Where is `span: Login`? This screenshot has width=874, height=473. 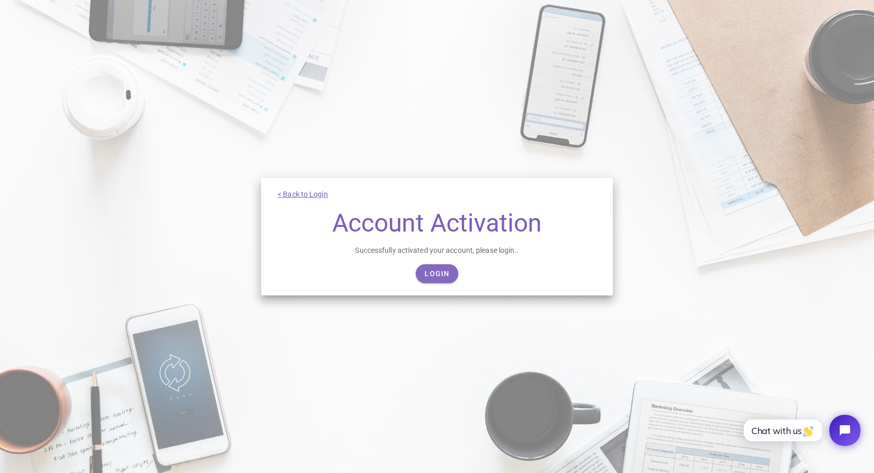
span: Login is located at coordinates (436, 273).